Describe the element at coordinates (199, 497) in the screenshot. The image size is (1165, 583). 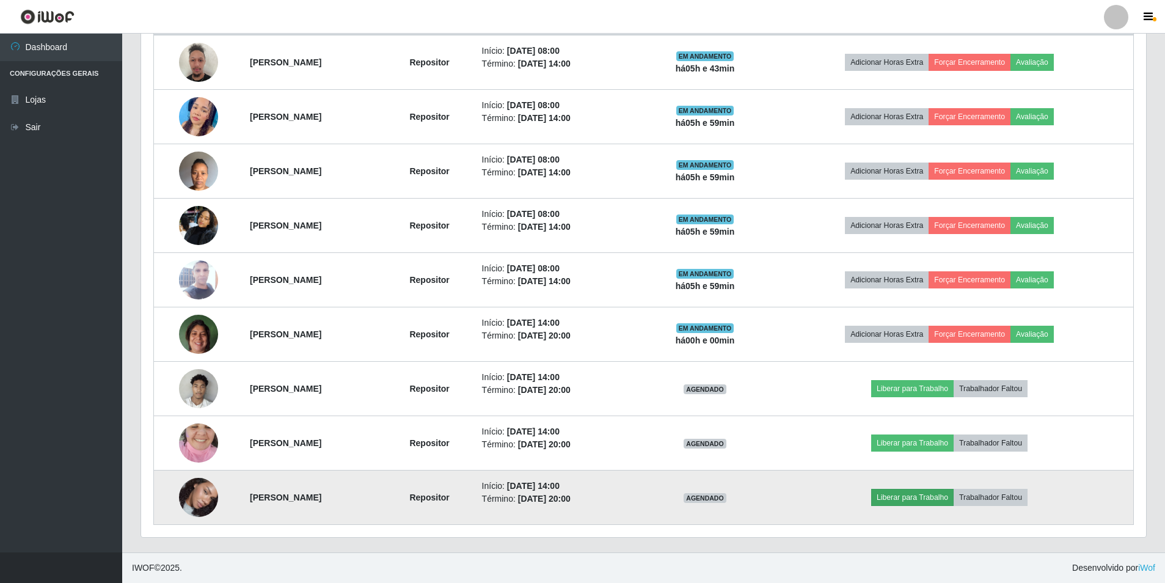
I see `img: 1754222847400.jpeg` at that location.